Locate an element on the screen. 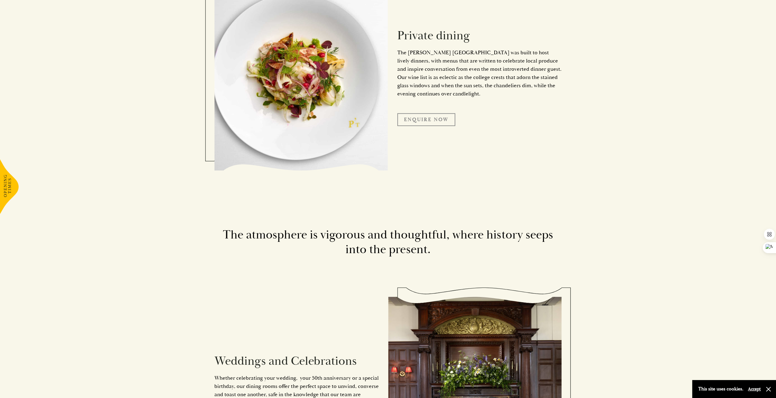 Image resolution: width=776 pixels, height=398 pixels. button: Accept is located at coordinates (755, 389).